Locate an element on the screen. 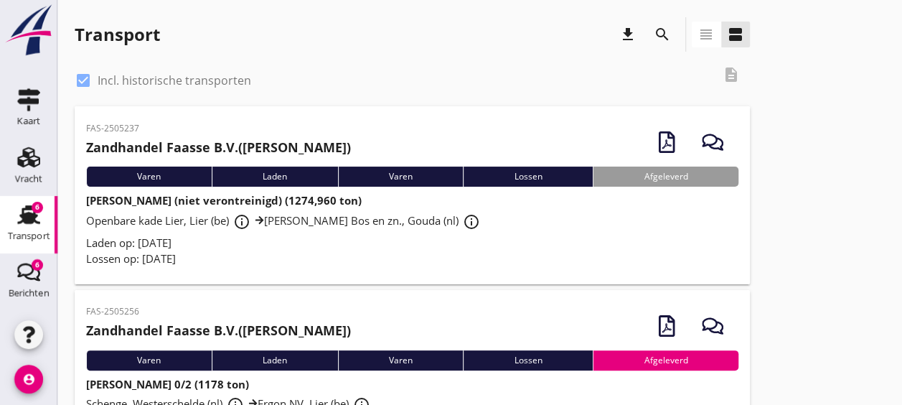 Image resolution: width=902 pixels, height=405 pixels. i: view_agenda is located at coordinates (736, 34).